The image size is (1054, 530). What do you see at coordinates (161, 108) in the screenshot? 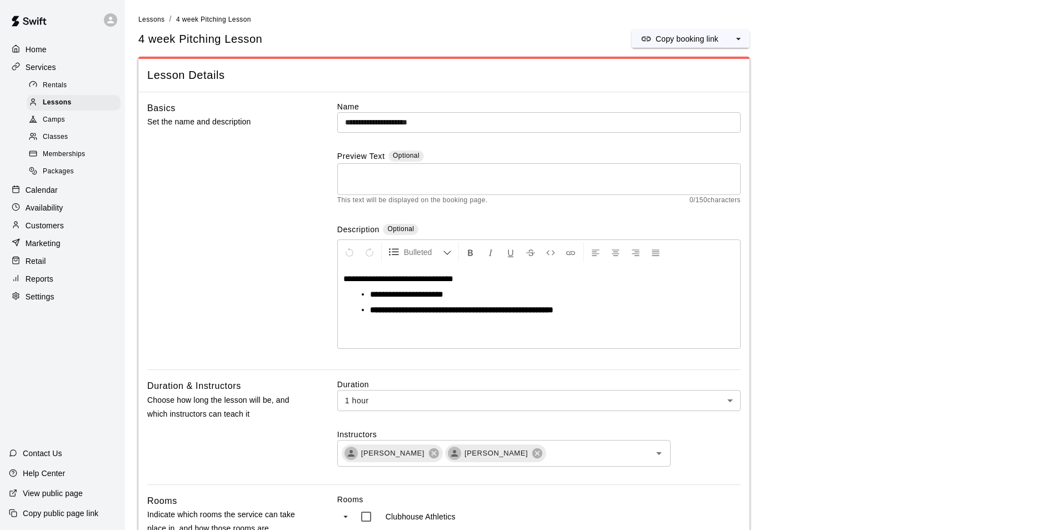
I see `h6: Basics` at bounding box center [161, 108].